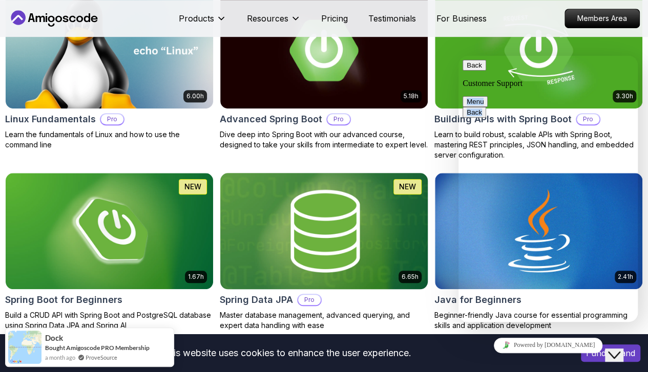 This screenshot has width=648, height=372. What do you see at coordinates (109, 231) in the screenshot?
I see `img: Spring Boot for Beginners card` at bounding box center [109, 231].